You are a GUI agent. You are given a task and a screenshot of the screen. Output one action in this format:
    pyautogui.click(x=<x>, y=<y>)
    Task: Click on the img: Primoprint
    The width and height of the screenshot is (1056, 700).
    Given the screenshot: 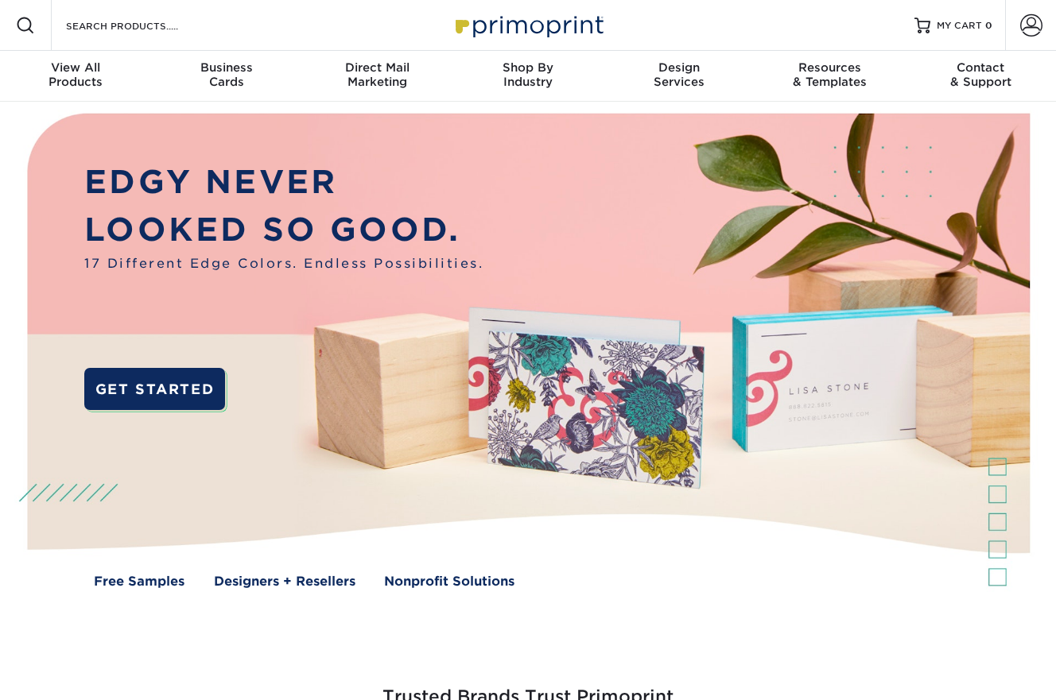 What is the action you would take?
    pyautogui.click(x=528, y=25)
    